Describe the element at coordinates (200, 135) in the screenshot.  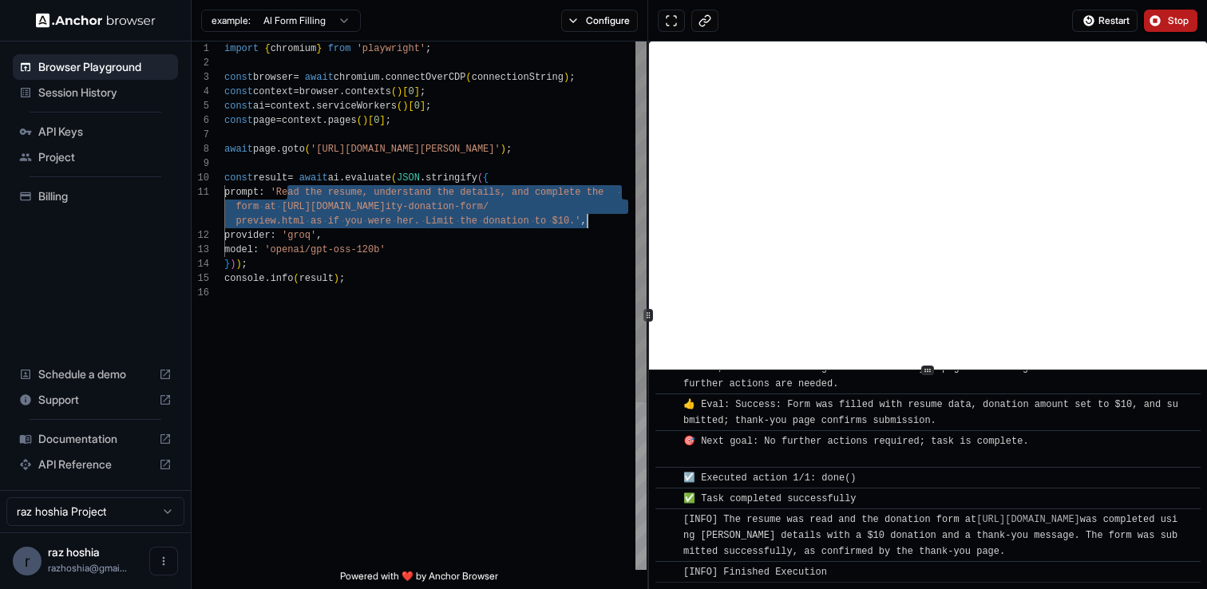
I see `div: 7` at that location.